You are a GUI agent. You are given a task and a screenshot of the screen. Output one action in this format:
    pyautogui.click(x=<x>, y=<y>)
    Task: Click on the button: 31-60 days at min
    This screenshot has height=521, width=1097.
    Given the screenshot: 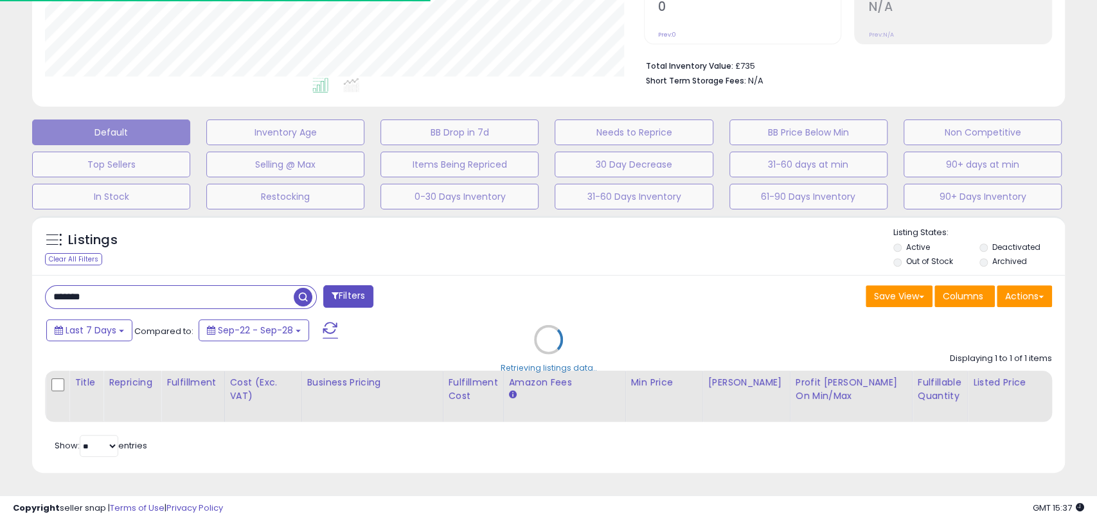 What is the action you would take?
    pyautogui.click(x=808, y=165)
    